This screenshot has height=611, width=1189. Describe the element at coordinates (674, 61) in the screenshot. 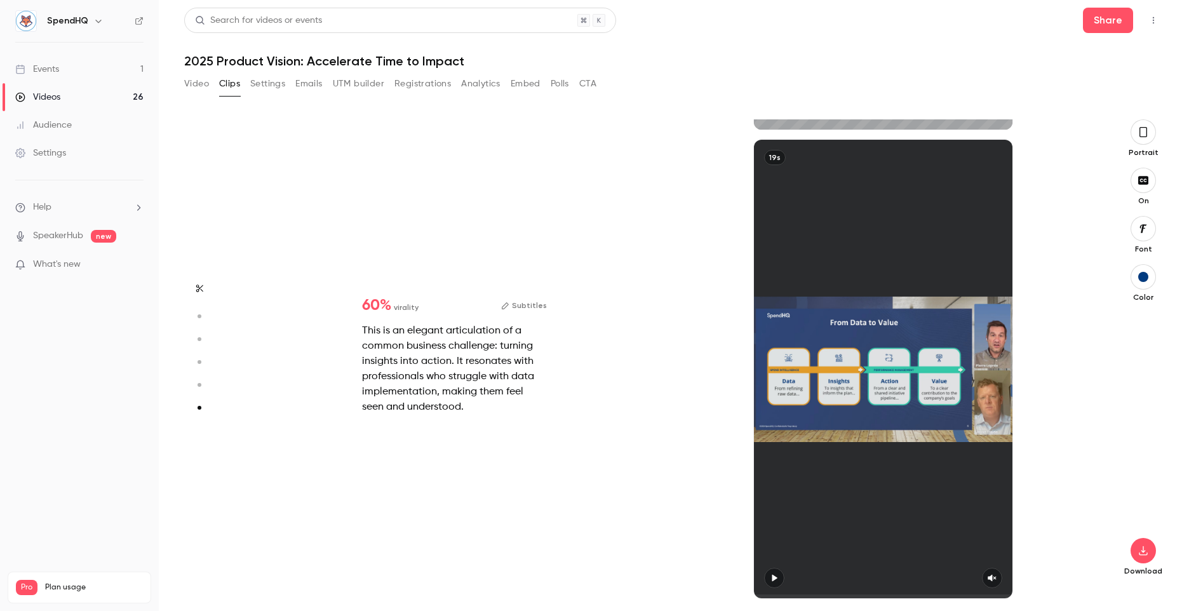

I see `h1: 2025 Product Vision: Accelerate Time to Impact` at that location.